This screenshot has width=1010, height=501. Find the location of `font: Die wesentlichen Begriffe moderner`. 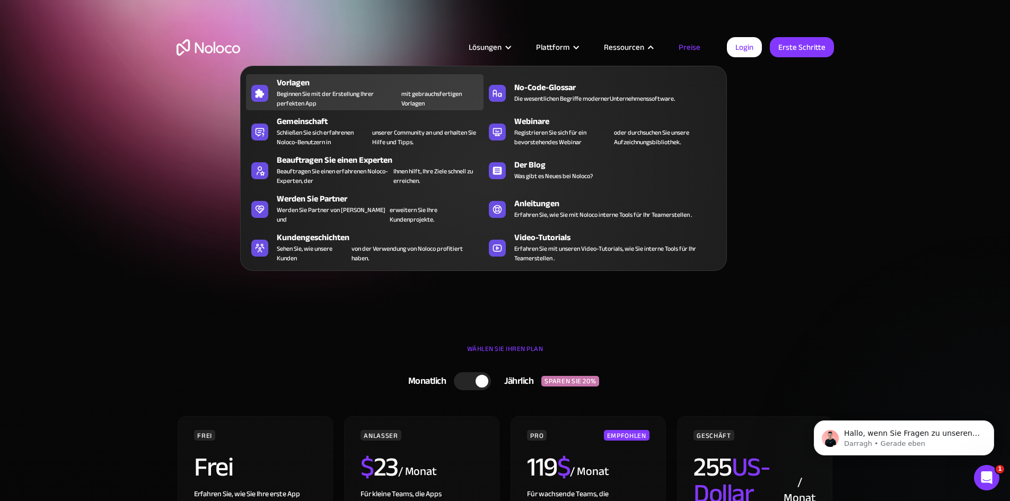

font: Die wesentlichen Begriffe moderner is located at coordinates (562, 99).